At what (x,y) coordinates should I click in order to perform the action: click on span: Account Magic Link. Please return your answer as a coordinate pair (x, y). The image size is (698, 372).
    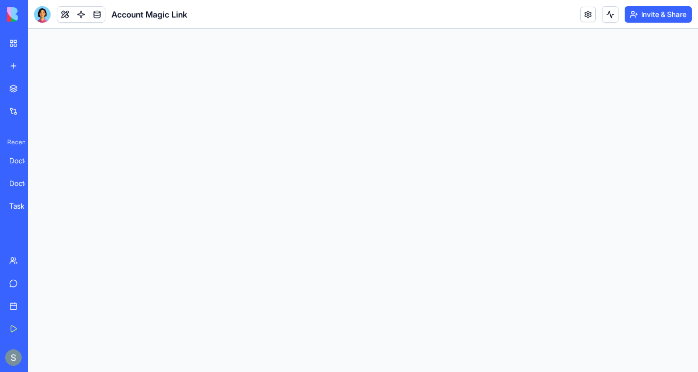
    Looking at the image, I should click on (149, 14).